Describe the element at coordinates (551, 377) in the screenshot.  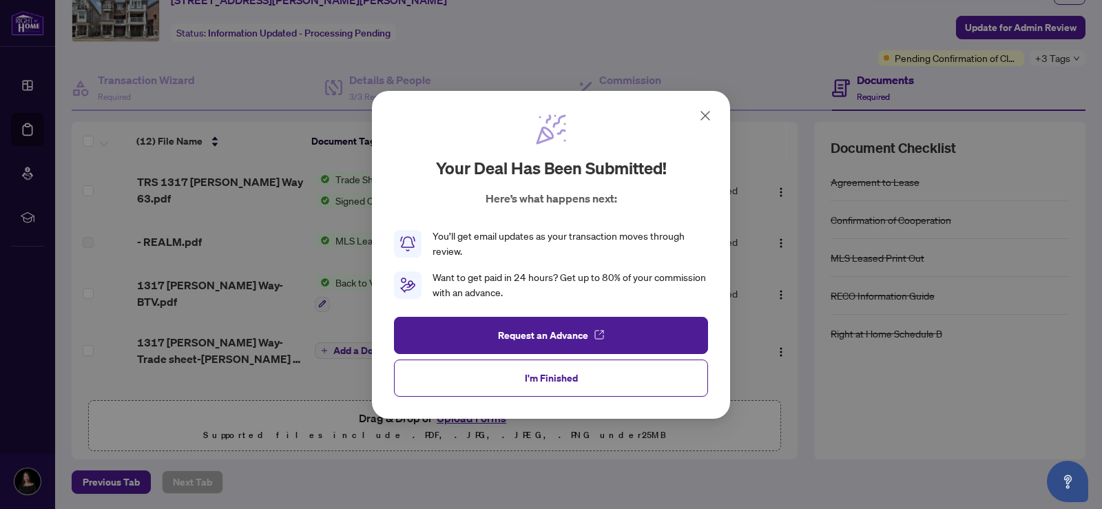
I see `span: I'm Finished` at that location.